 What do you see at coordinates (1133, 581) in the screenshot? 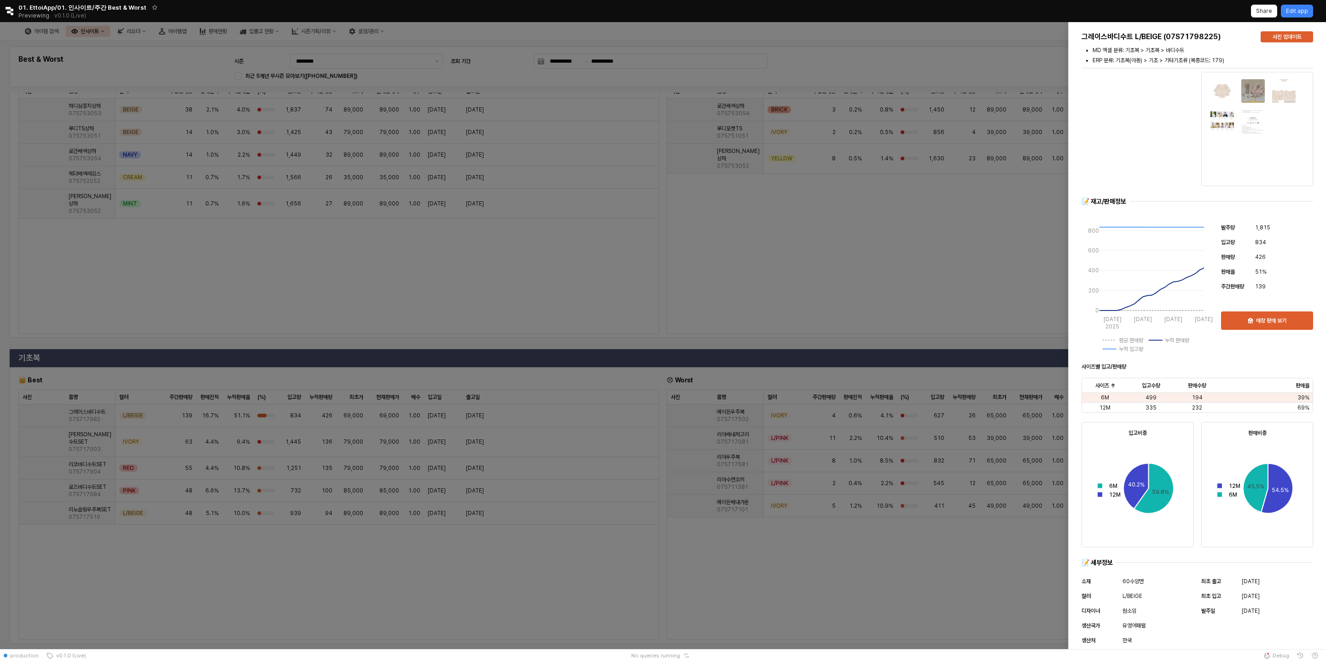
I see `span: 60수양면` at bounding box center [1133, 581].